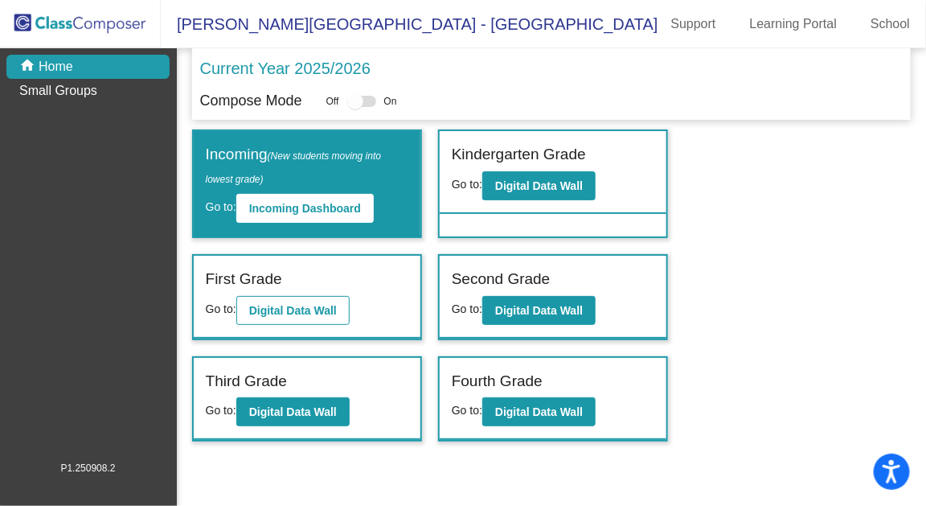 This screenshot has width=926, height=506. Describe the element at coordinates (794, 24) in the screenshot. I see `a: Learning Portal` at that location.